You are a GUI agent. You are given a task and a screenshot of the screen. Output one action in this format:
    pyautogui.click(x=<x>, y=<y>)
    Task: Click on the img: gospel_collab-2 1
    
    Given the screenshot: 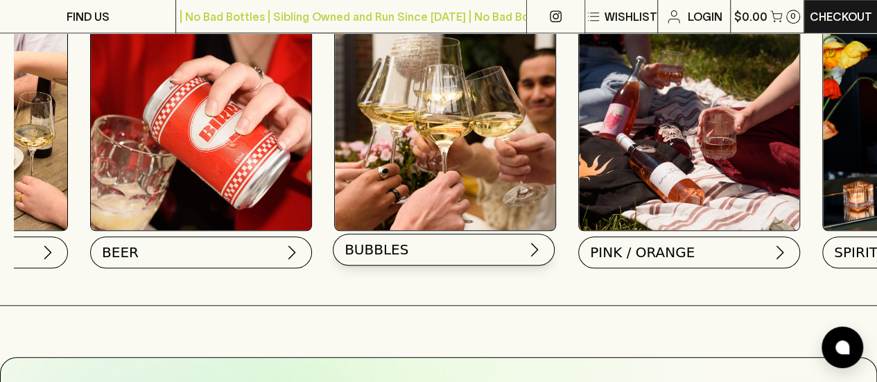 What is the action you would take?
    pyautogui.click(x=689, y=120)
    